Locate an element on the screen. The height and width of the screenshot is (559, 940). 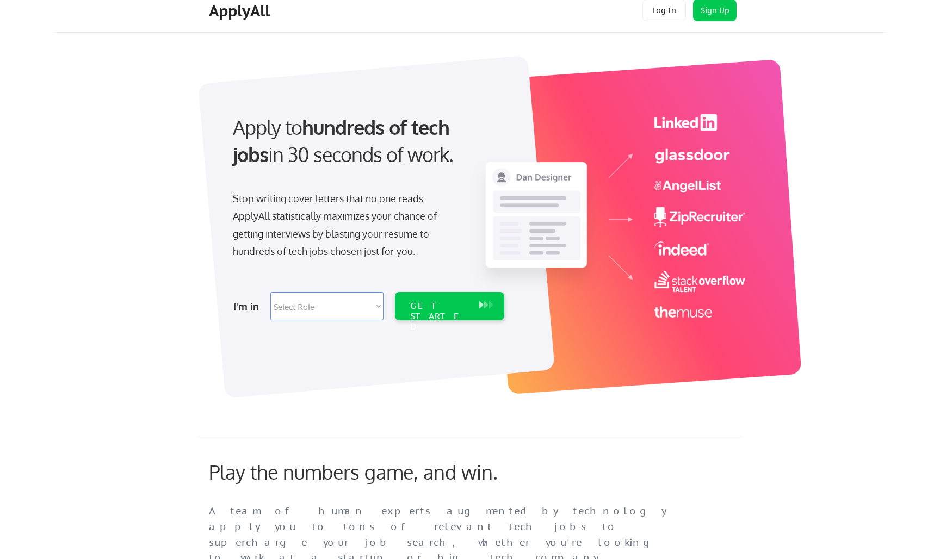
div: Play the numbers game, and win. is located at coordinates (377, 472).